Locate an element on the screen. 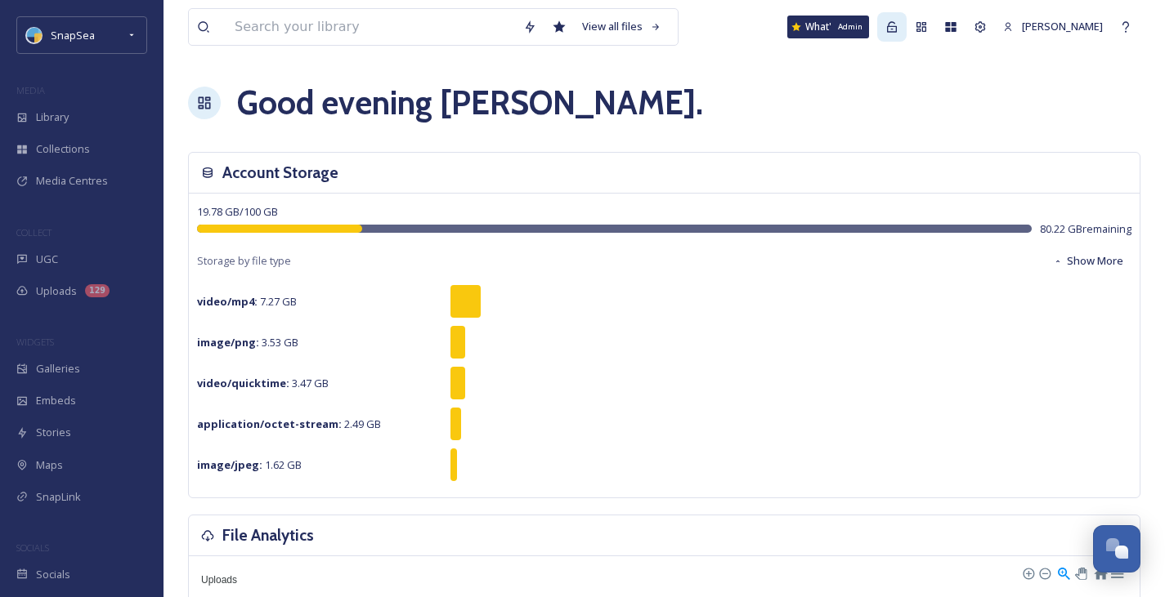 This screenshot has height=597, width=1165. span: 19.78 GB / 100 GB is located at coordinates (237, 212).